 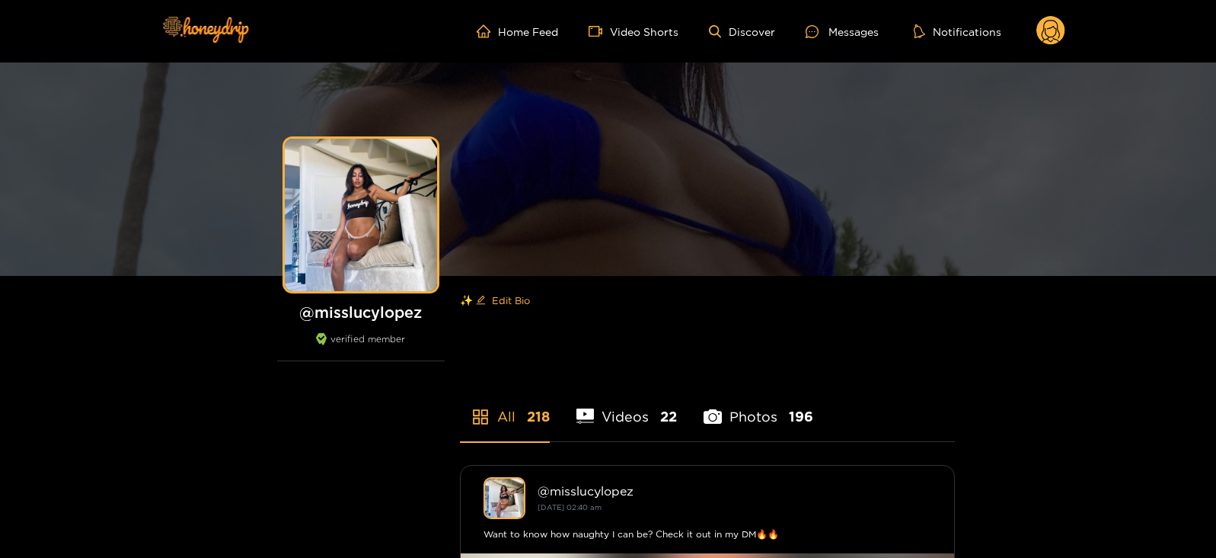 I want to click on button: Notifications, so click(x=957, y=31).